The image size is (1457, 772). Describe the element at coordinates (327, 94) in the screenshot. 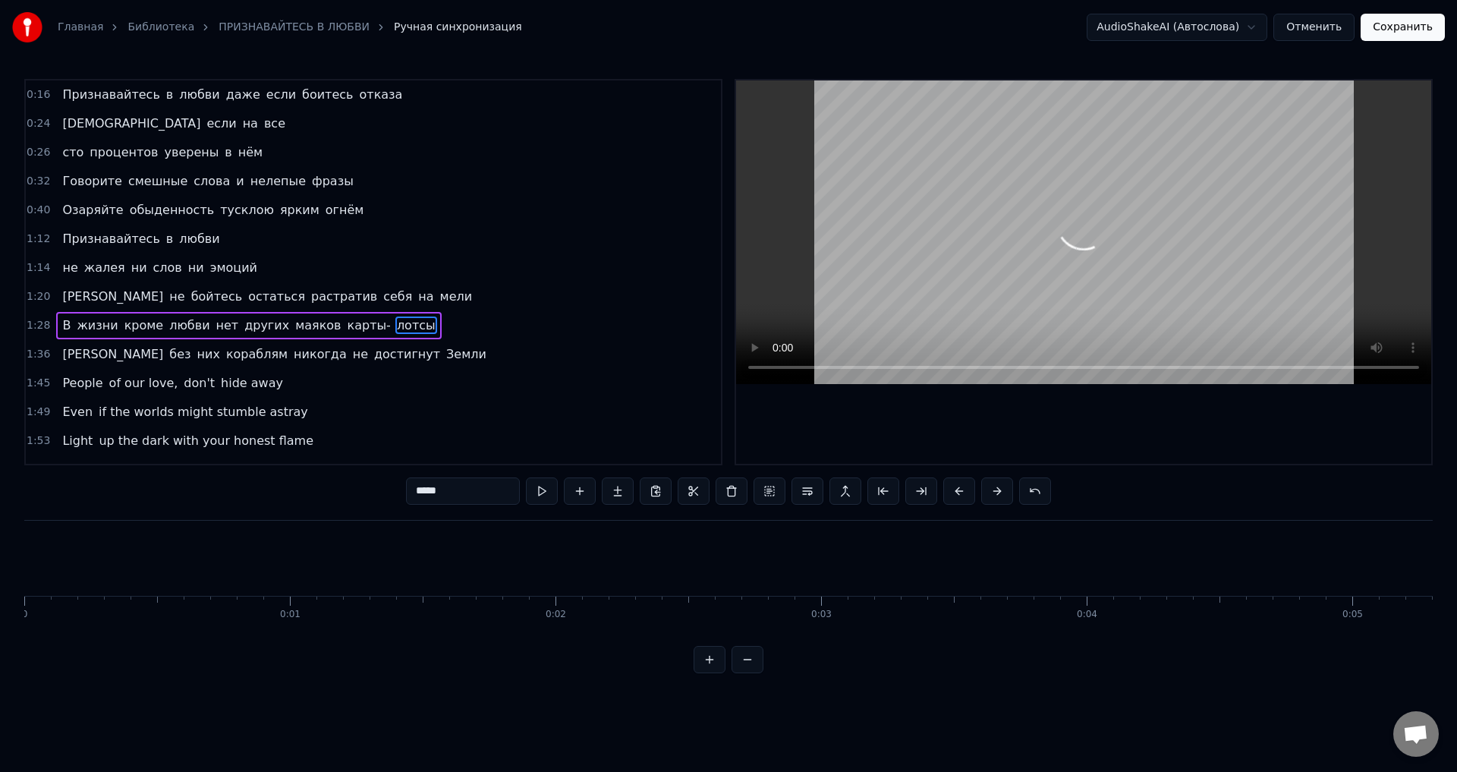

I see `span: боитесь` at that location.